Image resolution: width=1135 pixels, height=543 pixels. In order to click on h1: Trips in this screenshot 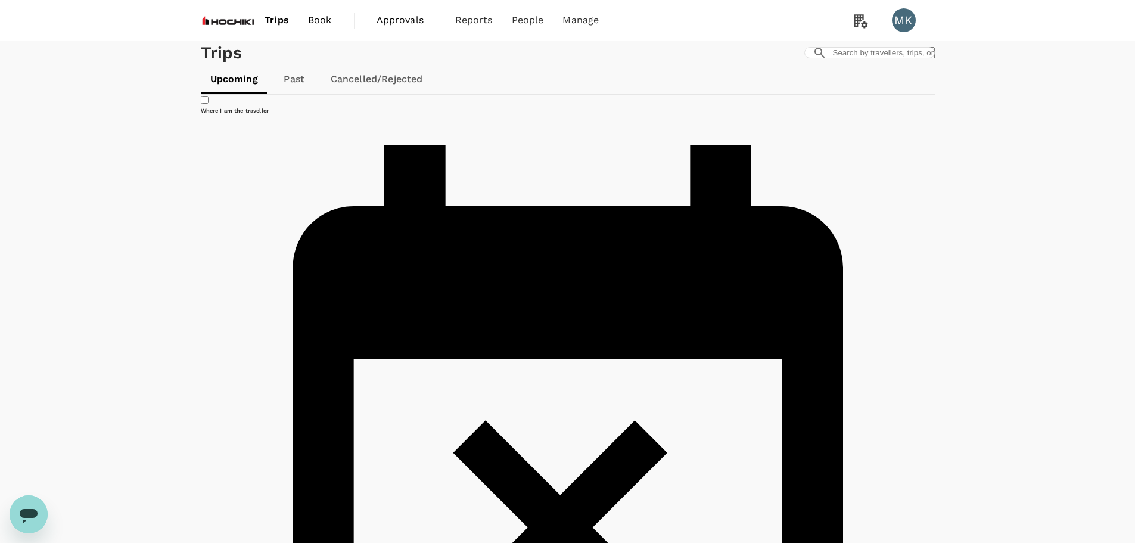, I will do `click(222, 53)`.